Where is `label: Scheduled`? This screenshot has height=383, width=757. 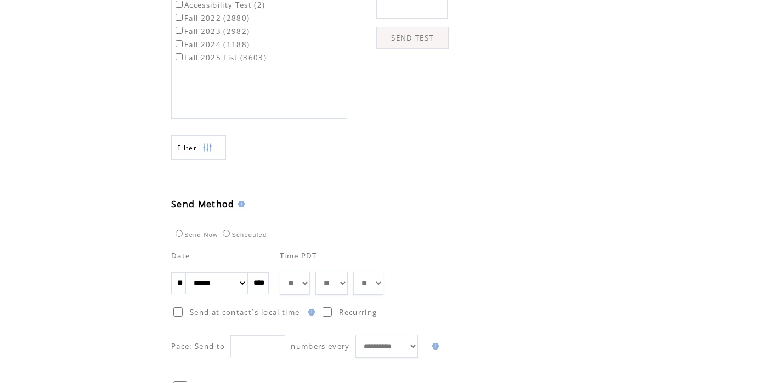
label: Scheduled is located at coordinates (243, 235).